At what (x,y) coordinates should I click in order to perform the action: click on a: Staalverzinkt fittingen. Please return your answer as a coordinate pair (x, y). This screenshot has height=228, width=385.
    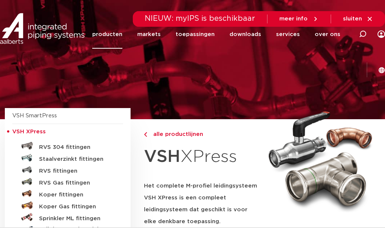
    Looking at the image, I should click on (68, 158).